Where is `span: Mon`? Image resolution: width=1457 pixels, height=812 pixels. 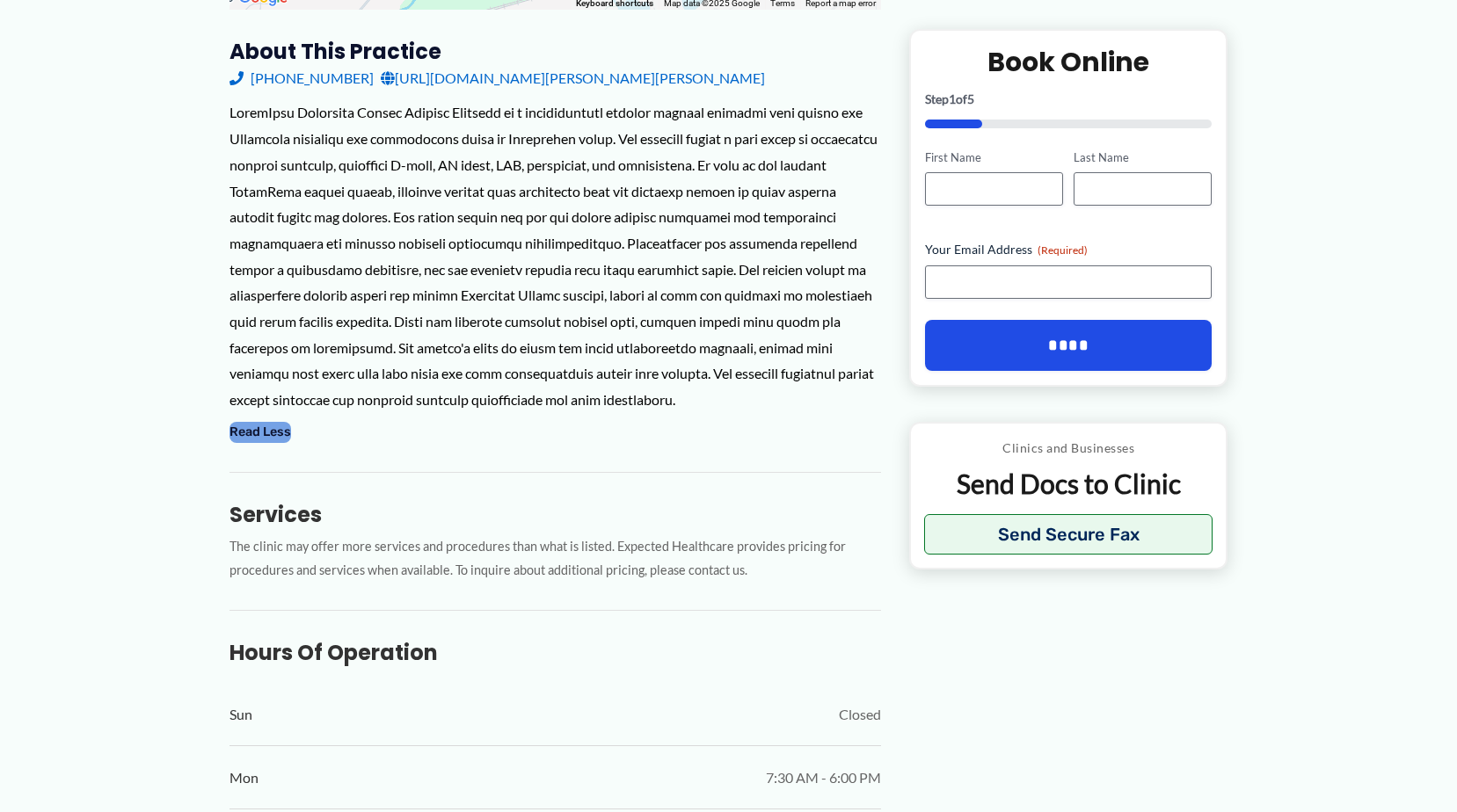 span: Mon is located at coordinates (244, 778).